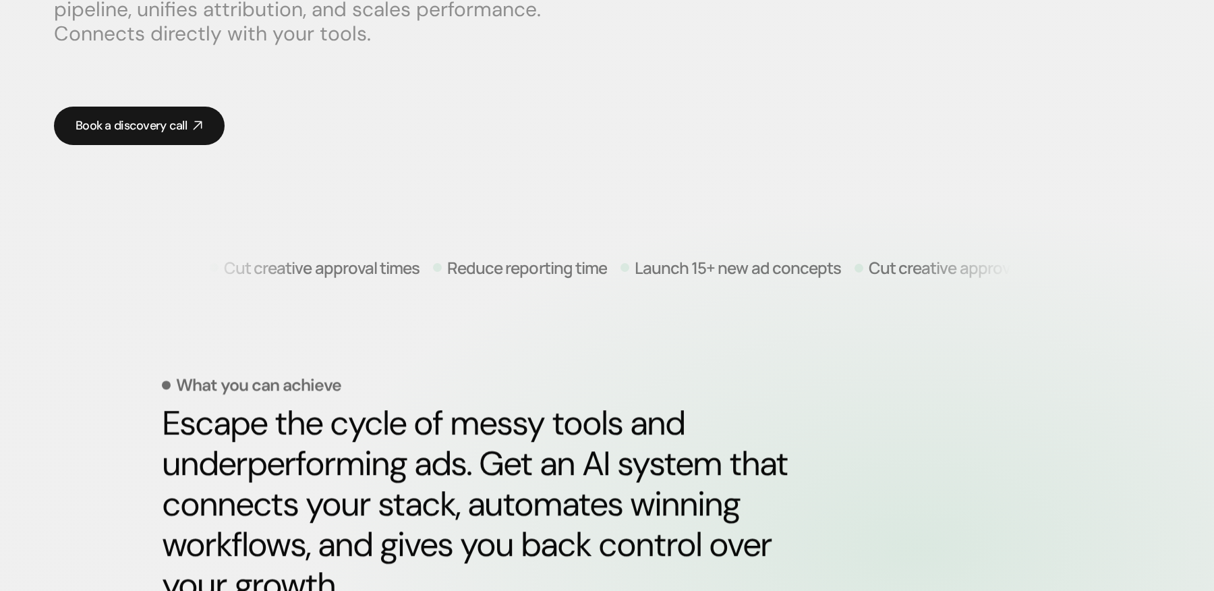 The width and height of the screenshot is (1214, 591). I want to click on div: Book a discovery call, so click(131, 125).